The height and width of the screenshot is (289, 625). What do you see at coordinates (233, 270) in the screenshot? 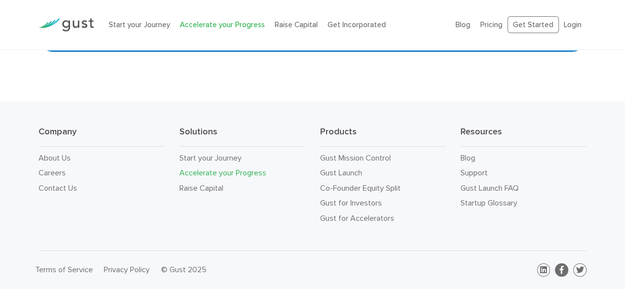
I see `div: © Gust 2025` at bounding box center [233, 270].